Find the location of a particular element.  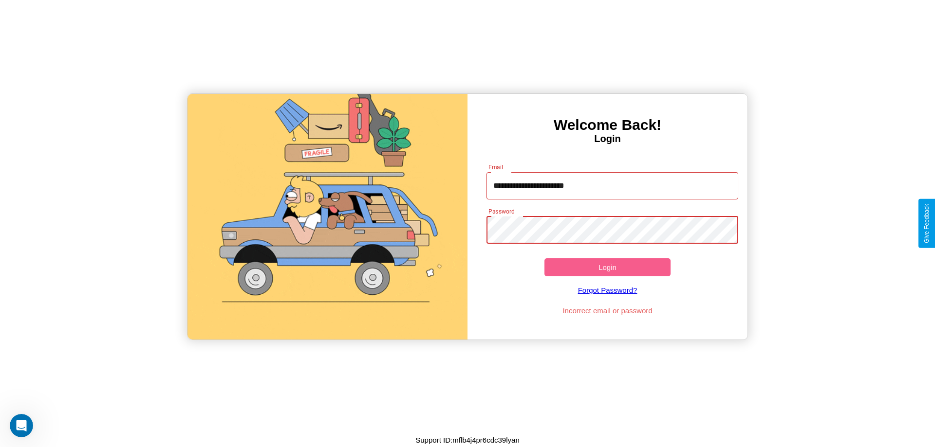

button: Login is located at coordinates (607, 267).